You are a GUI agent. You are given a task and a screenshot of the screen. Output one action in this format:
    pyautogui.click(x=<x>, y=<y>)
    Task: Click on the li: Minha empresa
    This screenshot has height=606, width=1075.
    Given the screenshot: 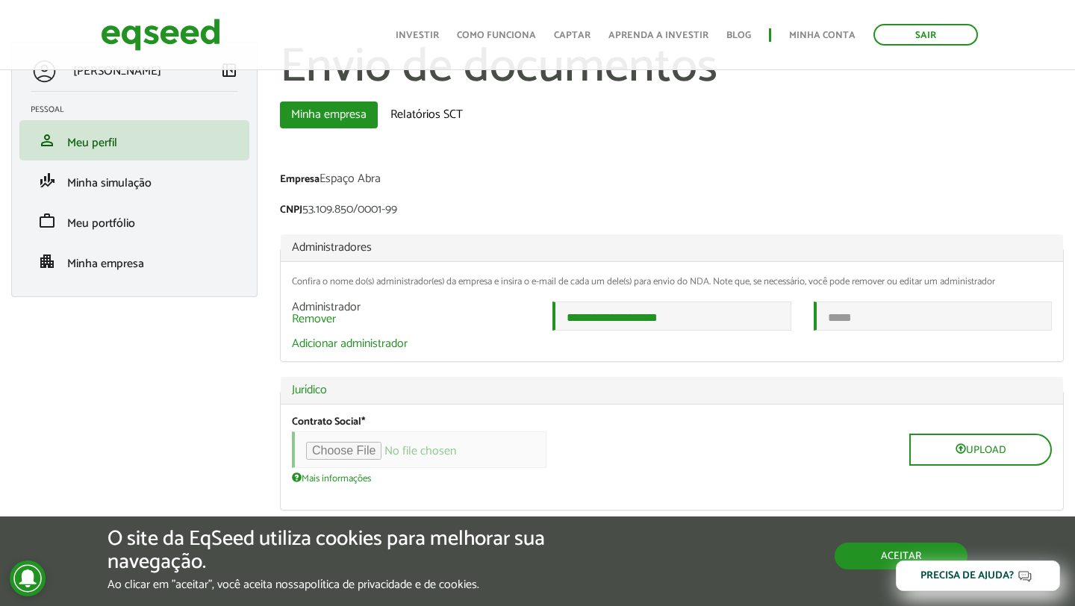 What is the action you would take?
    pyautogui.click(x=134, y=261)
    